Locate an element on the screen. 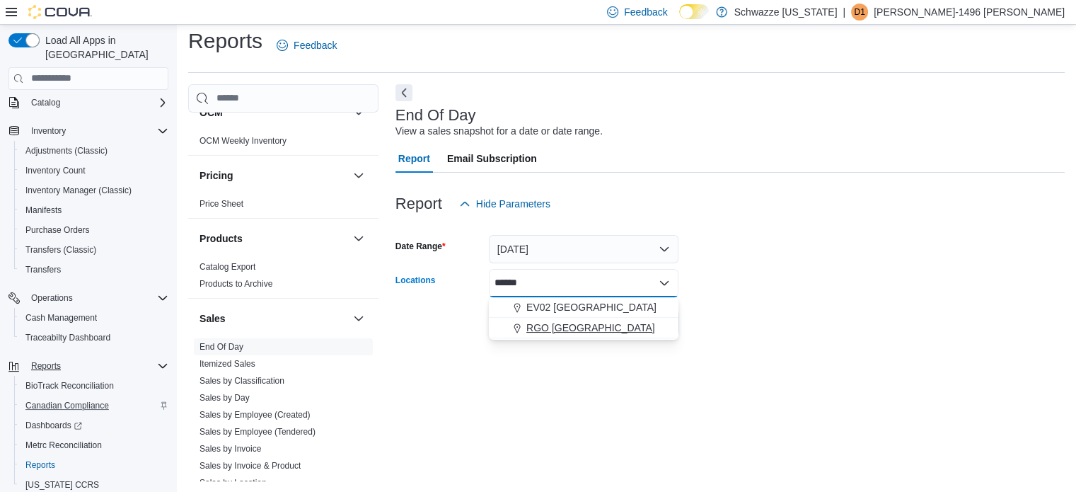 This screenshot has width=1076, height=492. span: Report is located at coordinates (414, 159).